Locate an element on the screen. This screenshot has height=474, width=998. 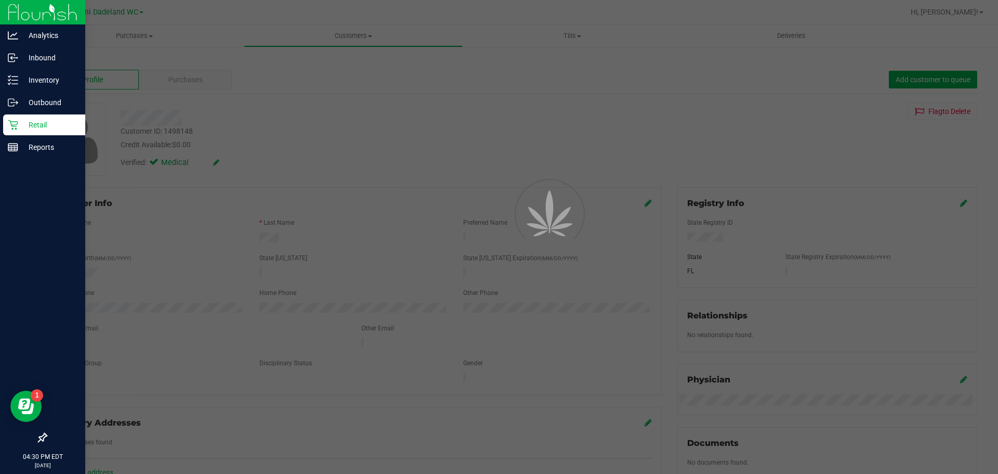
p: Outbound is located at coordinates (49, 102).